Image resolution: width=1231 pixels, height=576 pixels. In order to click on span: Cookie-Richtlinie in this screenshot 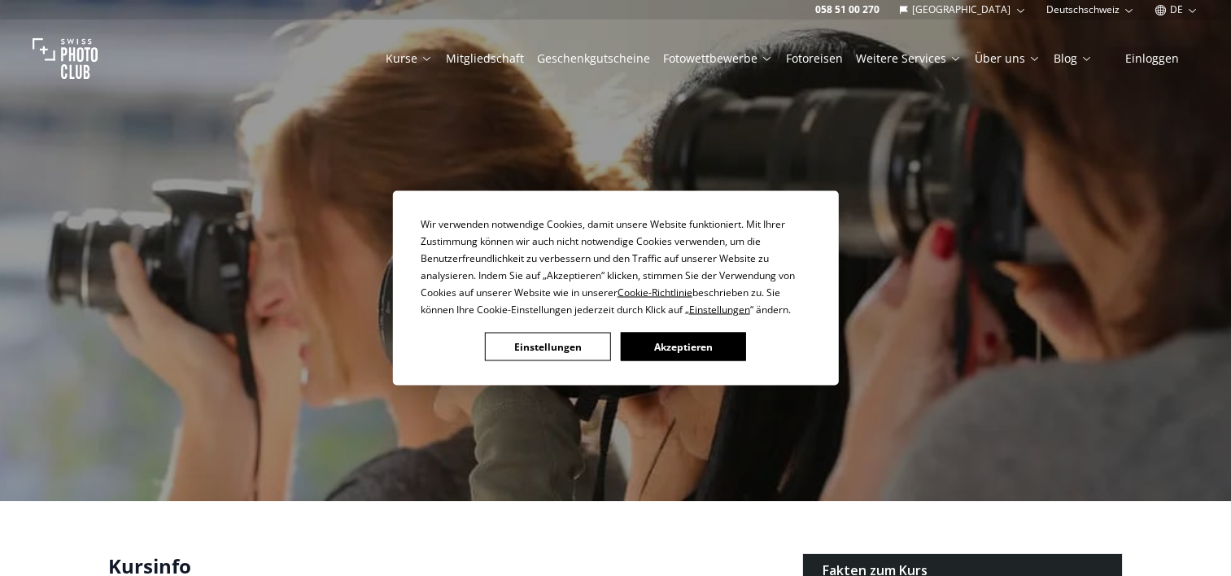, I will do `click(655, 292)`.